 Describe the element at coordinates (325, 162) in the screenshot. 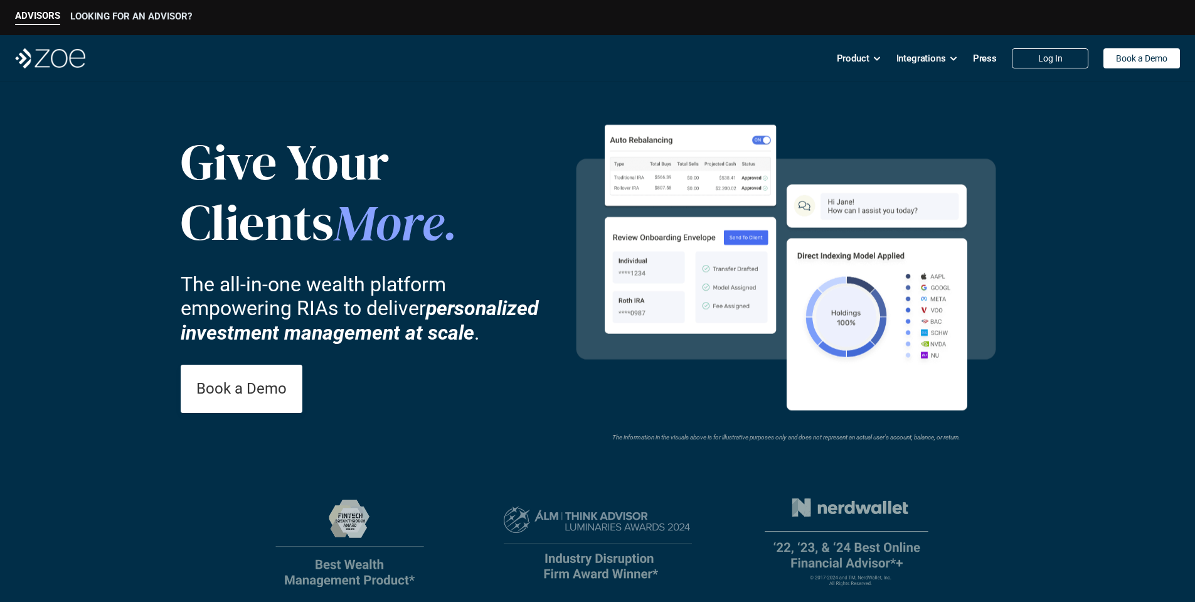

I see `p: Give Your` at that location.